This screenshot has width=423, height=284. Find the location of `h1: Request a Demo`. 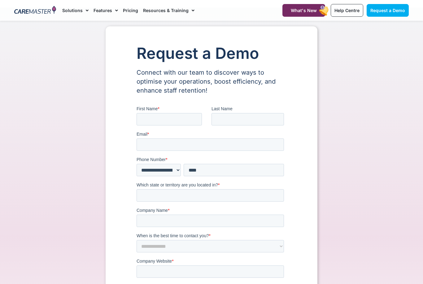

h1: Request a Demo is located at coordinates (212, 53).